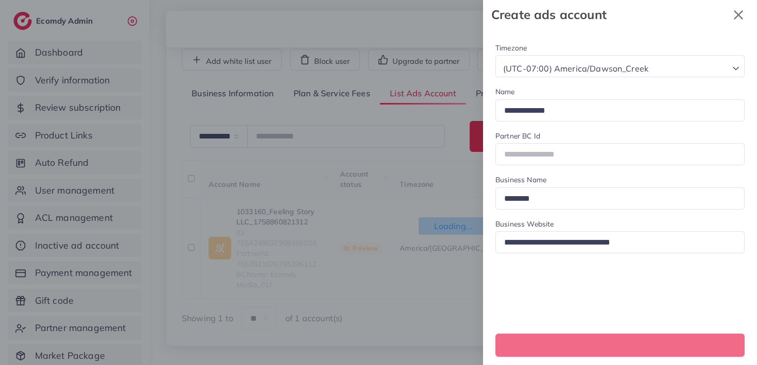 This screenshot has height=365, width=757. Describe the element at coordinates (520, 180) in the screenshot. I see `label: Business Name` at that location.